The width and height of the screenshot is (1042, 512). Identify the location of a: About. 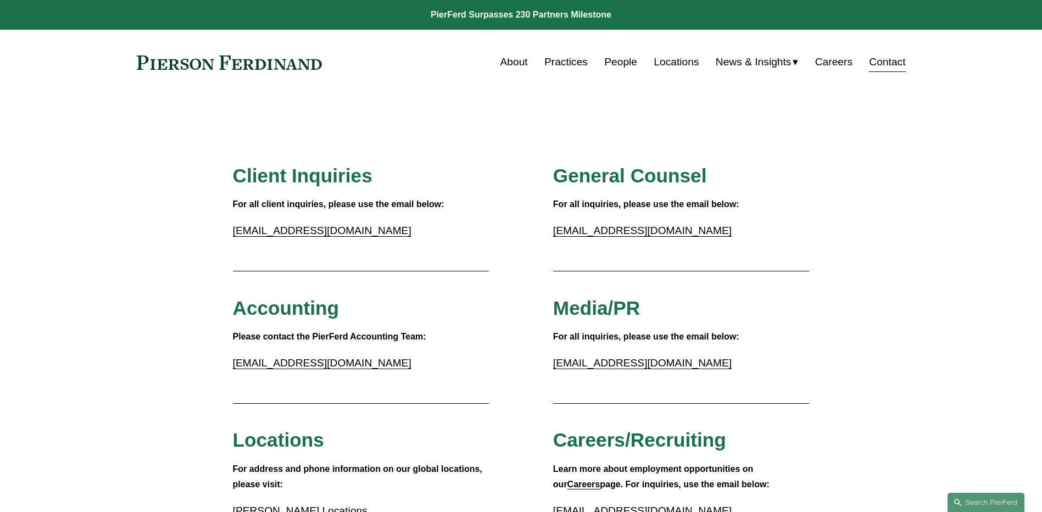
(514, 62).